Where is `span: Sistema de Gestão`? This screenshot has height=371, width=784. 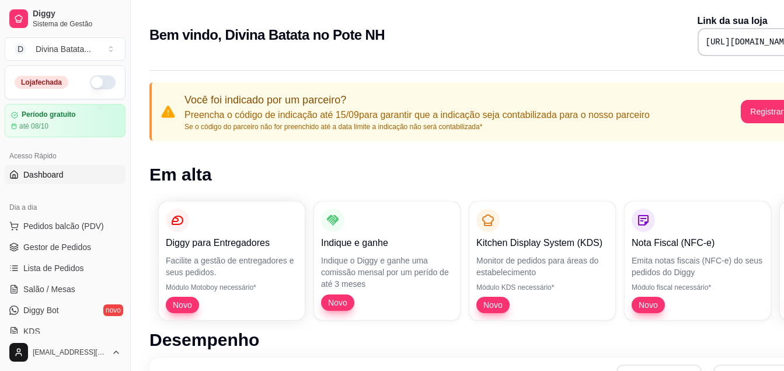 span: Sistema de Gestão is located at coordinates (76, 24).